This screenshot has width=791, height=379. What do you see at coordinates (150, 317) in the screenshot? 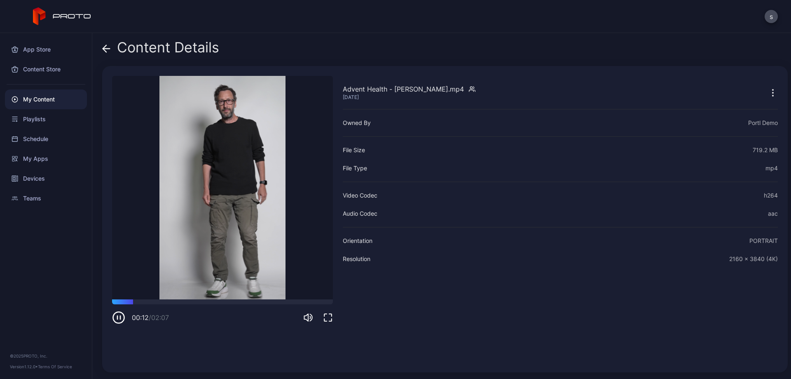
I see `div: 00:12` at bounding box center [150, 317].